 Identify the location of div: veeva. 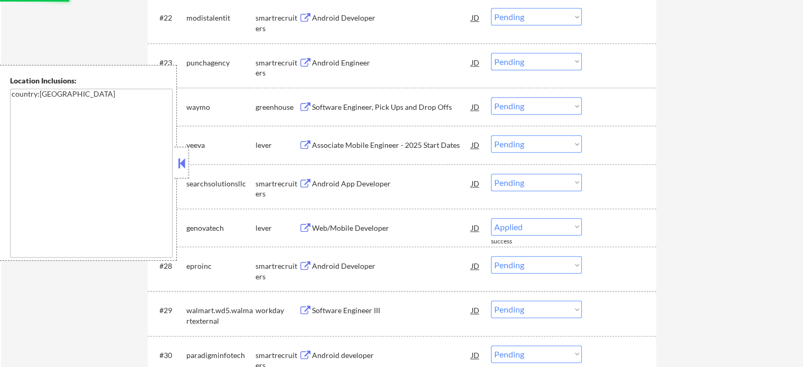
(221, 145).